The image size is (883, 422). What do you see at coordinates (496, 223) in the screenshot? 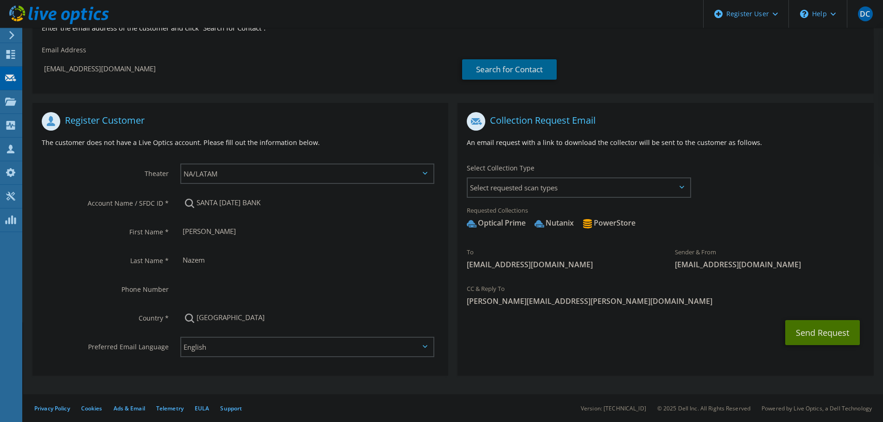
I see `div: Optical Prime` at bounding box center [496, 223].